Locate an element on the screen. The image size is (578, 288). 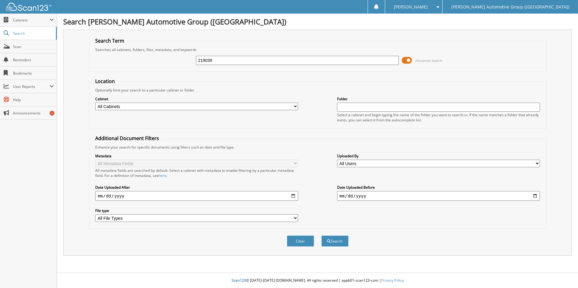
button: Search is located at coordinates (335, 241).